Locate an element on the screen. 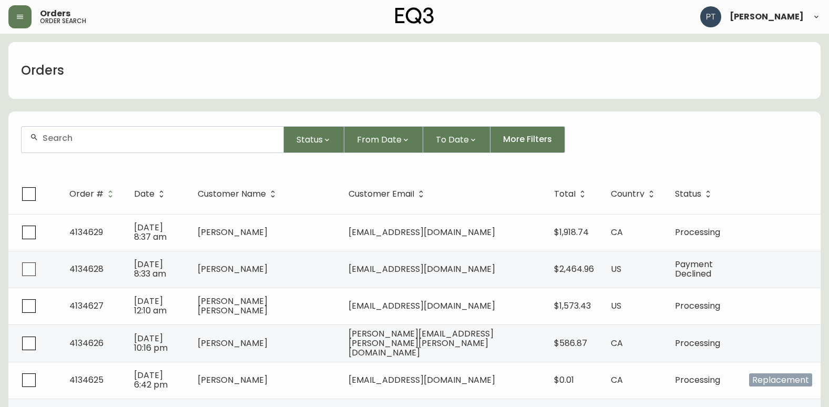 The height and width of the screenshot is (407, 829). span: 4134629 is located at coordinates (86, 232).